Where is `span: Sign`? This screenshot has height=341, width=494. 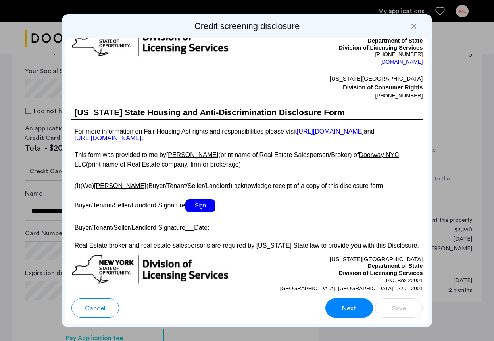 span: Sign is located at coordinates (200, 205).